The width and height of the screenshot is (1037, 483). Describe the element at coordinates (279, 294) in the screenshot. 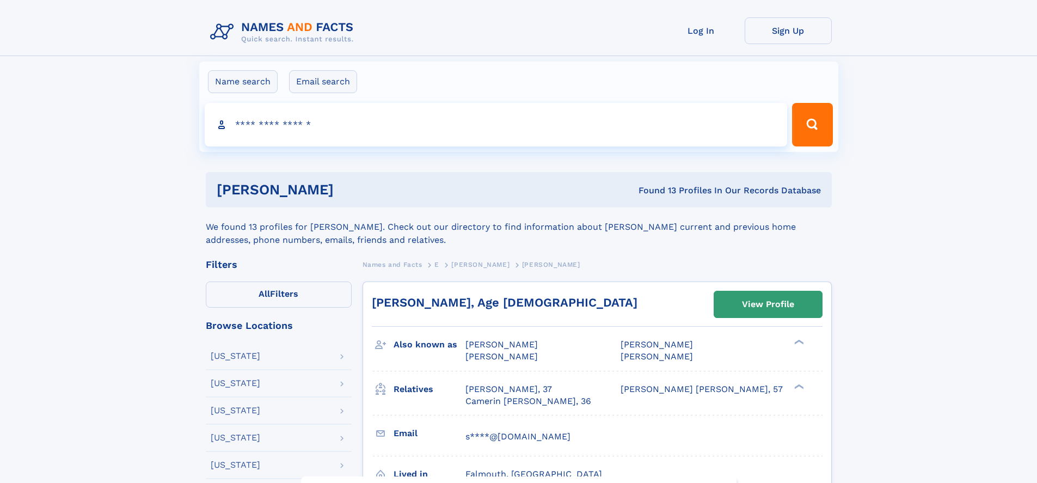

I see `label: Filters` at that location.